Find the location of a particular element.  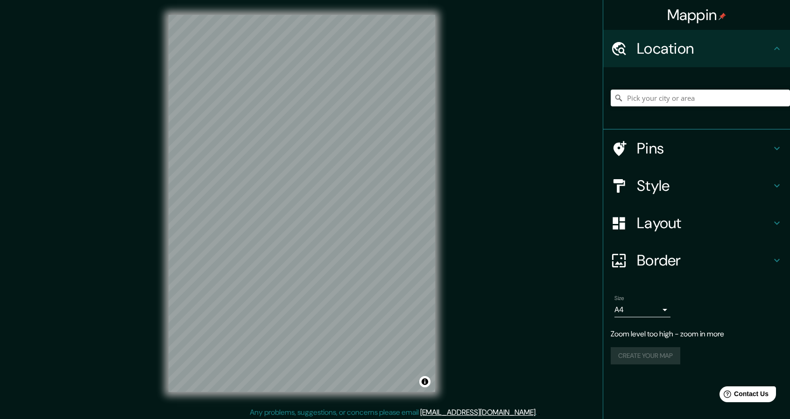

p: Zoom level too high - zoom in more is located at coordinates (696, 334).